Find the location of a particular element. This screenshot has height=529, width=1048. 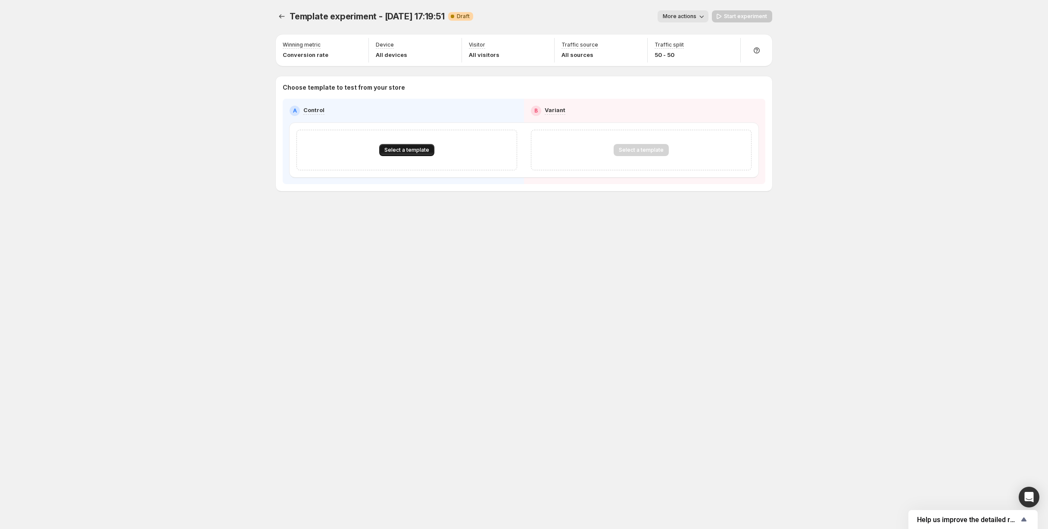

div: Open Intercom Messenger is located at coordinates (1029, 497).